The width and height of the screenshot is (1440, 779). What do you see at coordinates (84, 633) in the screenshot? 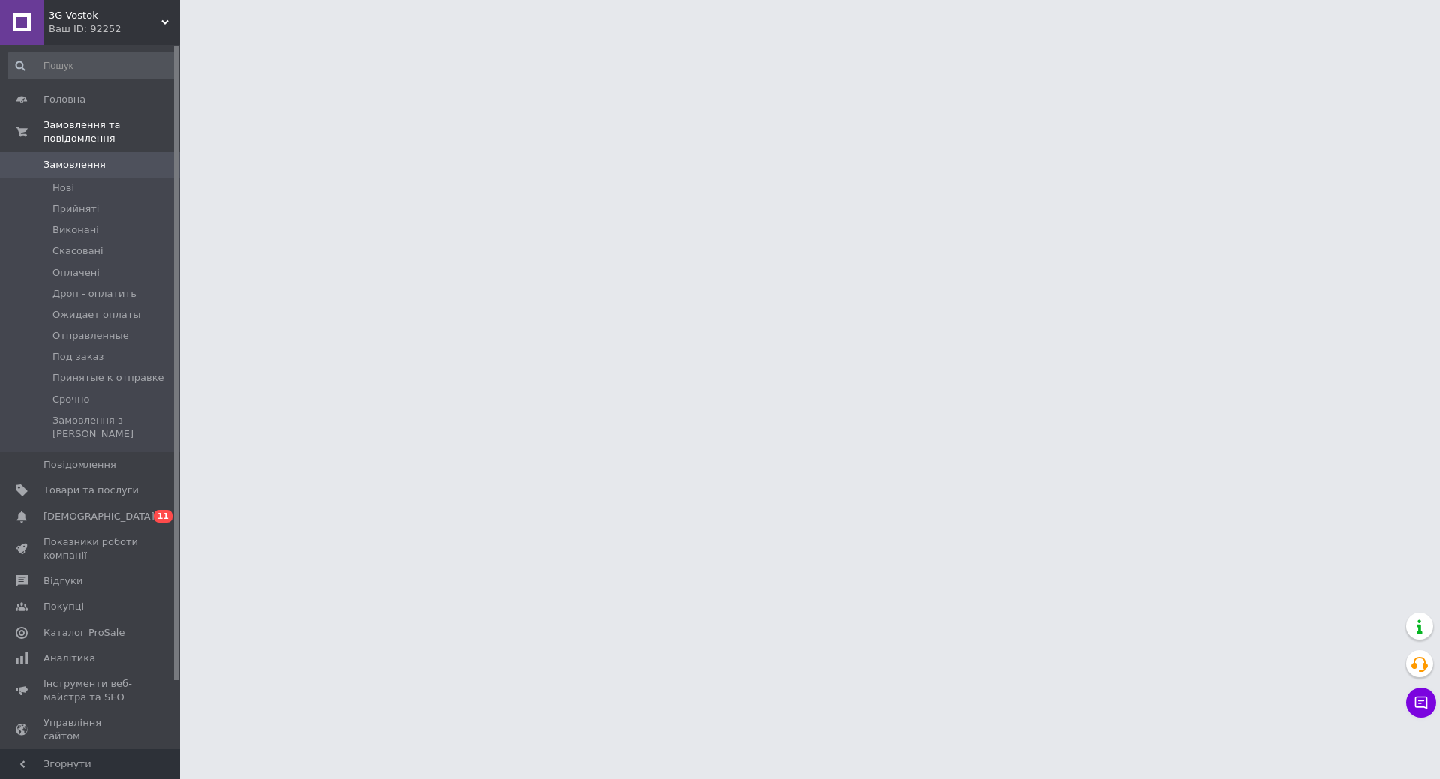
I see `span: Каталог ProSale` at bounding box center [84, 633].